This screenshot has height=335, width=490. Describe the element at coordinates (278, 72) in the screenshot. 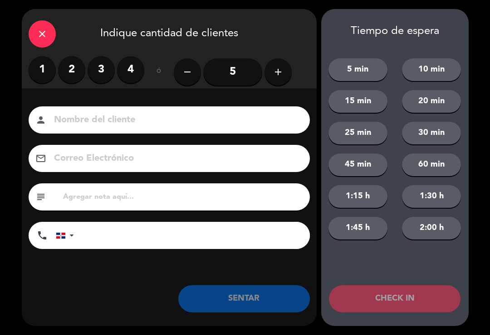

I see `button: add` at that location.